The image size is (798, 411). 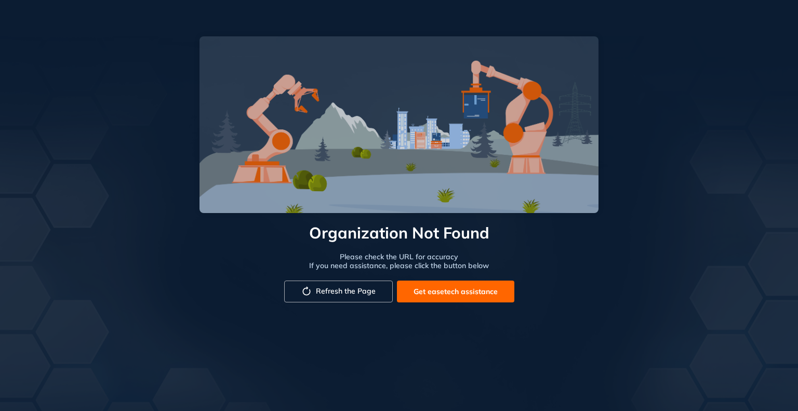 I want to click on div: If you need assistance, please click the button below, so click(x=399, y=265).